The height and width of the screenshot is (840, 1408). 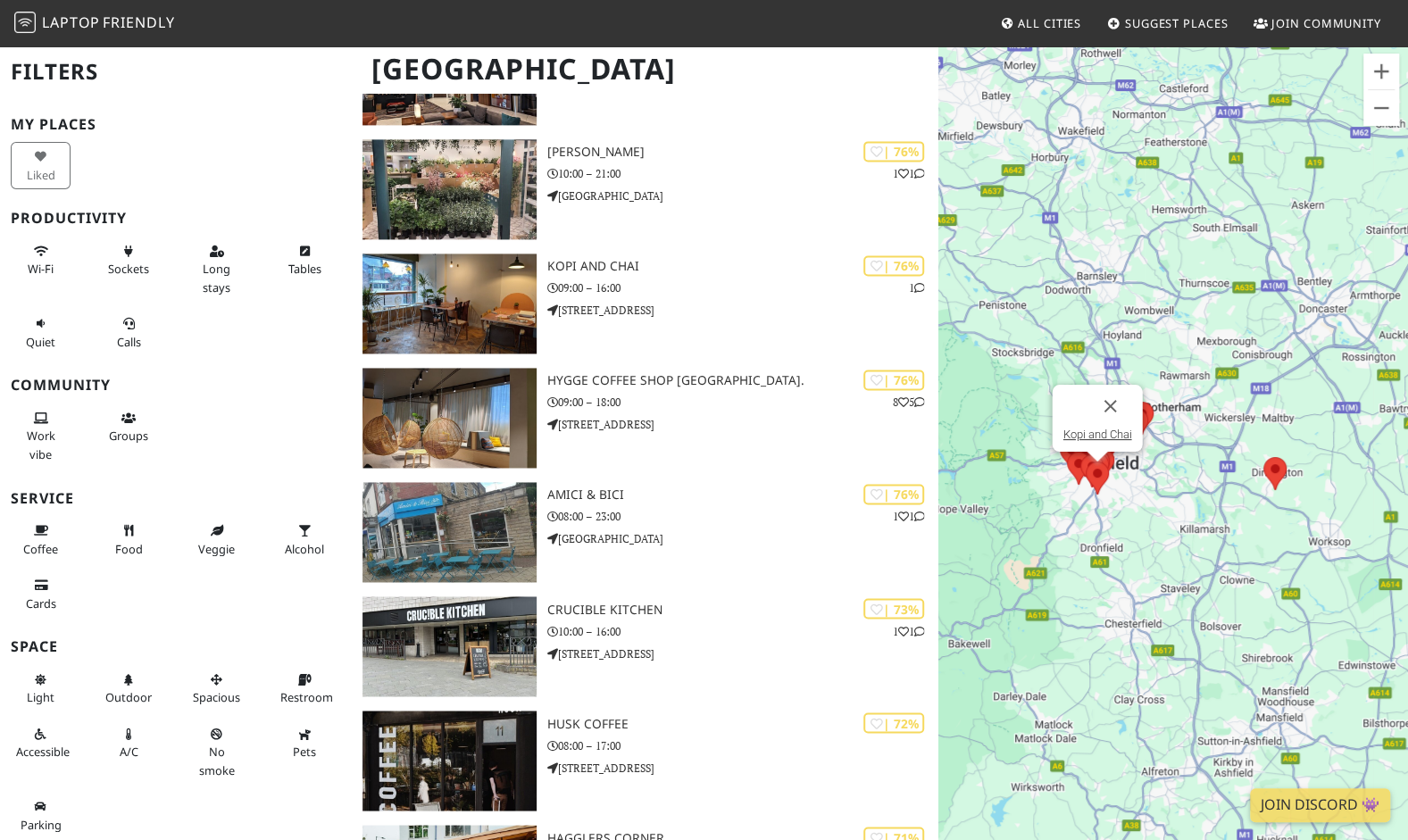 I want to click on button: Calls, so click(x=129, y=332).